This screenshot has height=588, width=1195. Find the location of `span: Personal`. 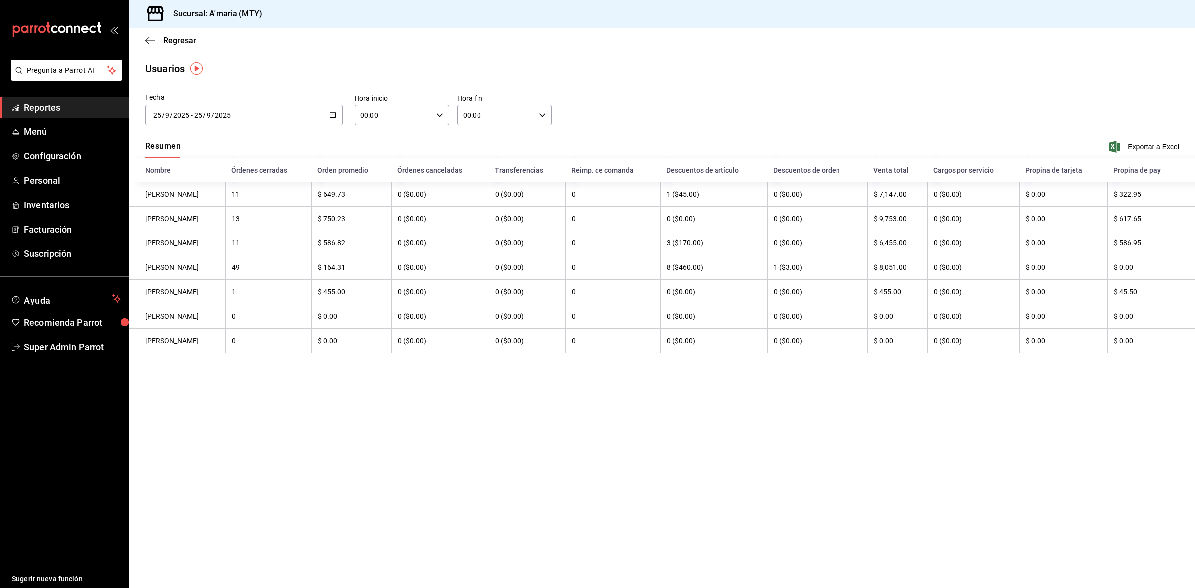

span: Personal is located at coordinates (72, 180).